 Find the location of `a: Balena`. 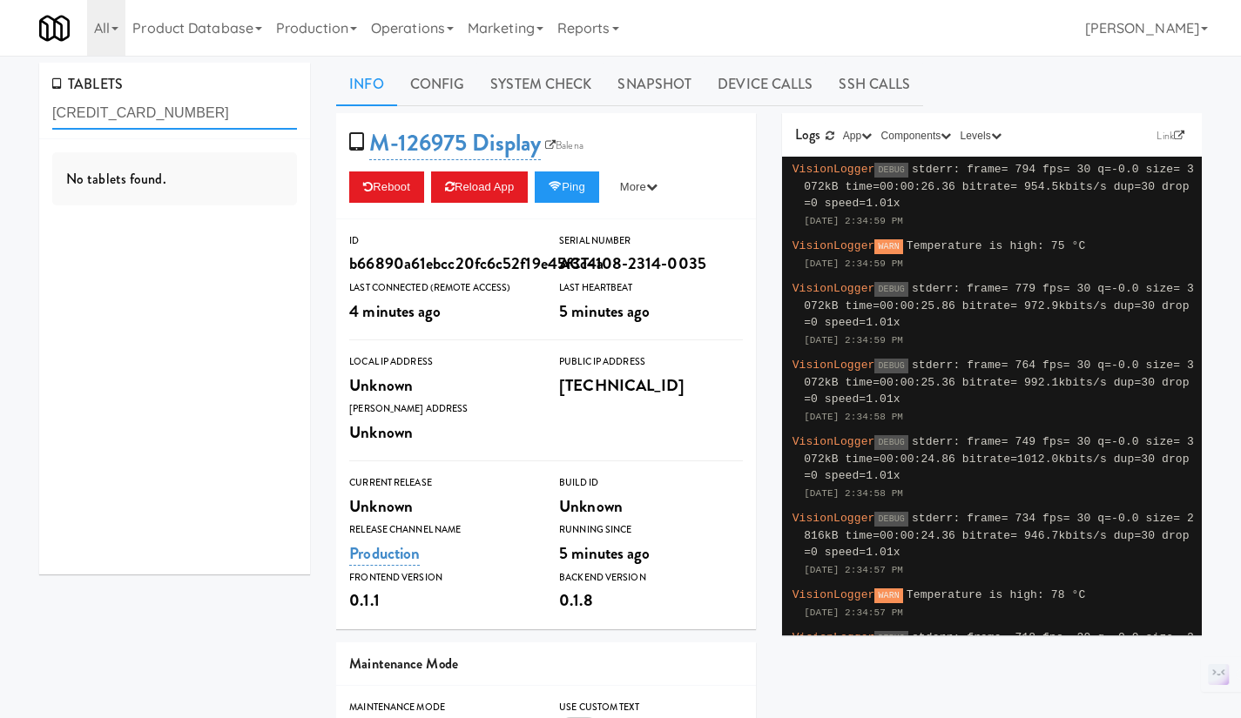

a: Balena is located at coordinates (564, 145).